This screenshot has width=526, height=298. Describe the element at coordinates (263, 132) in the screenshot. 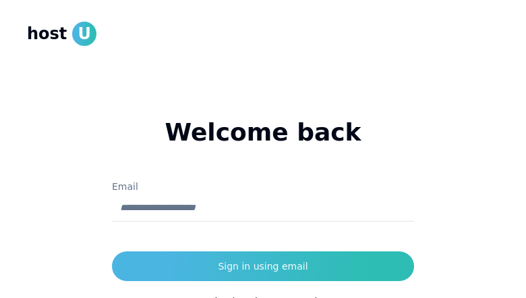

I see `h1: Welcome back` at that location.